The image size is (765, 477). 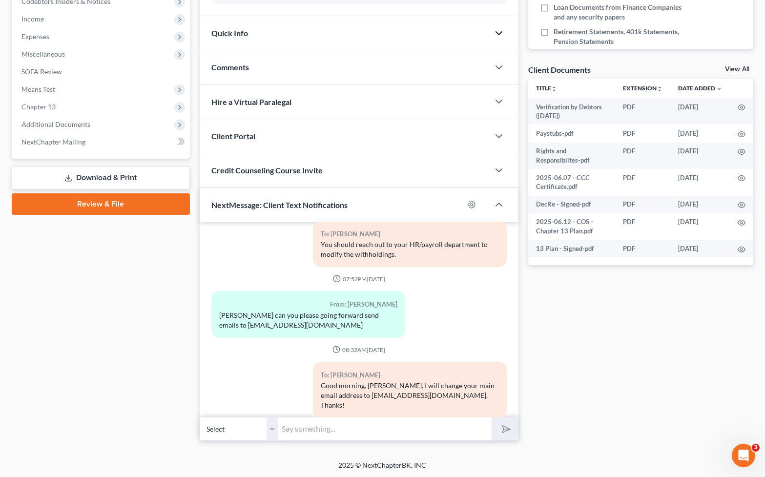 I want to click on span: 3, so click(x=756, y=448).